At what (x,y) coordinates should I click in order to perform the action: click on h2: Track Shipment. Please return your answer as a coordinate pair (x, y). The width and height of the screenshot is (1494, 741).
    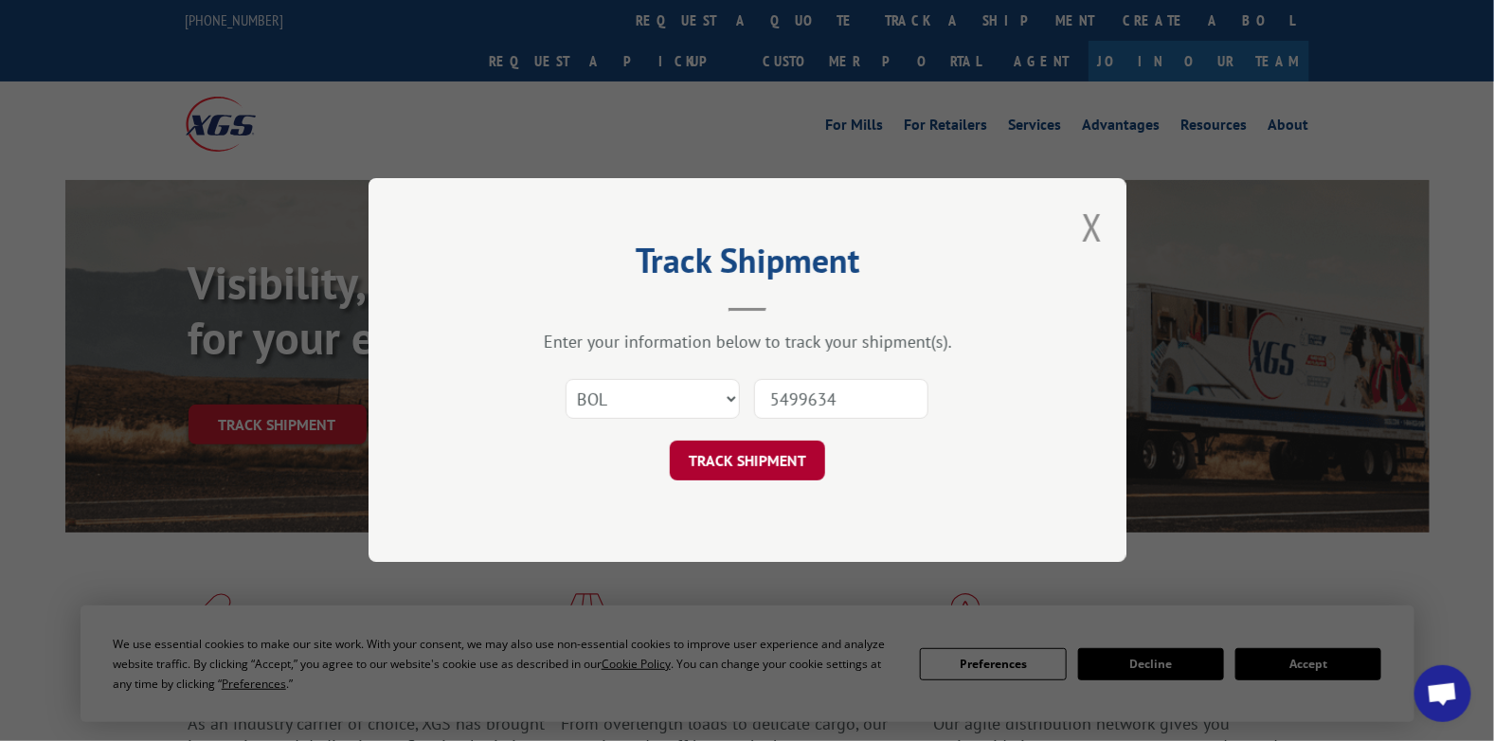
    Looking at the image, I should click on (748, 265).